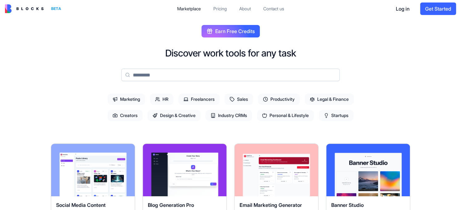  What do you see at coordinates (24, 9) in the screenshot?
I see `img: logo` at bounding box center [24, 9].